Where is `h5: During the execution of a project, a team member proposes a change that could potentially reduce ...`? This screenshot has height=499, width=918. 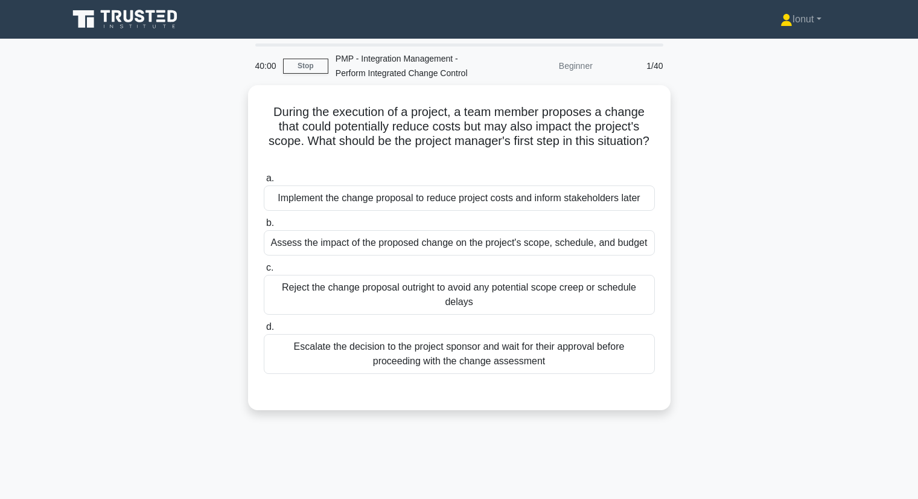
h5: During the execution of a project, a team member proposes a change that could potentially reduce ... is located at coordinates (459, 134).